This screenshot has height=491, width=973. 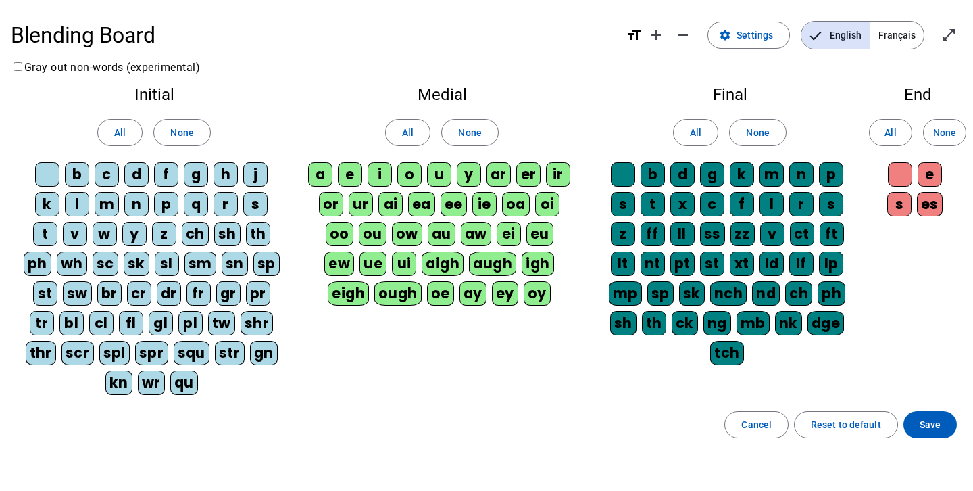 I want to click on div: wh, so click(x=72, y=264).